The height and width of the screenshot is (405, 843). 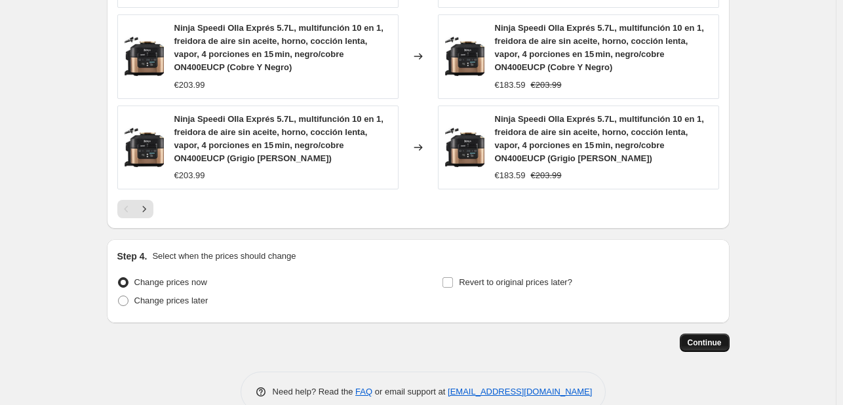 I want to click on button: Next, so click(x=144, y=209).